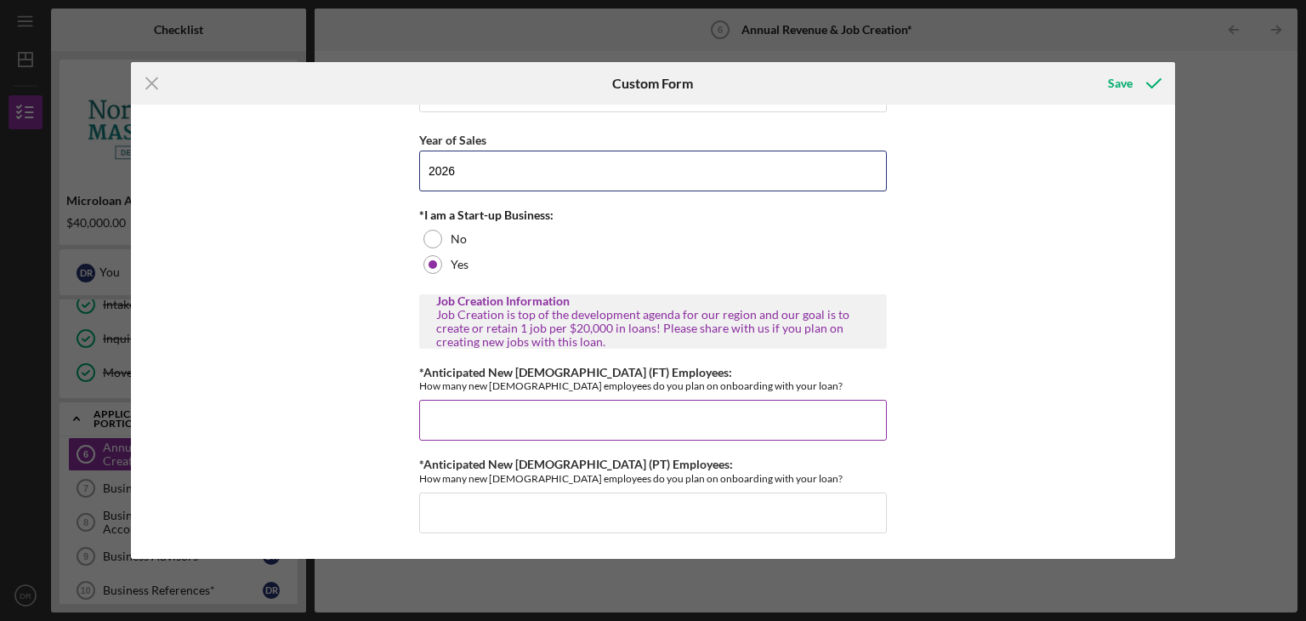 Image resolution: width=1306 pixels, height=621 pixels. I want to click on h6: Custom Form, so click(652, 83).